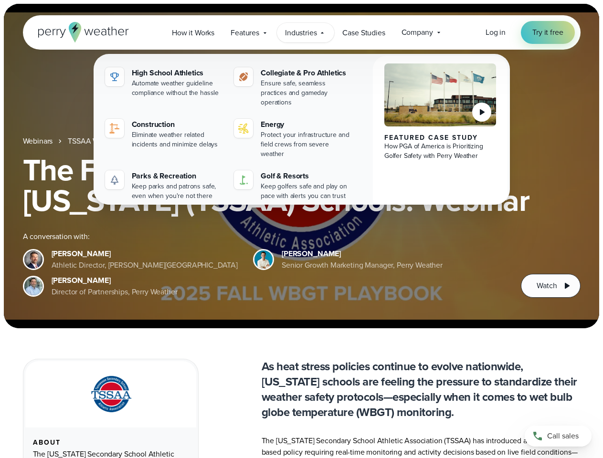 The height and width of the screenshot is (458, 603). What do you see at coordinates (115, 128) in the screenshot?
I see `img: construction perry weather` at bounding box center [115, 128].